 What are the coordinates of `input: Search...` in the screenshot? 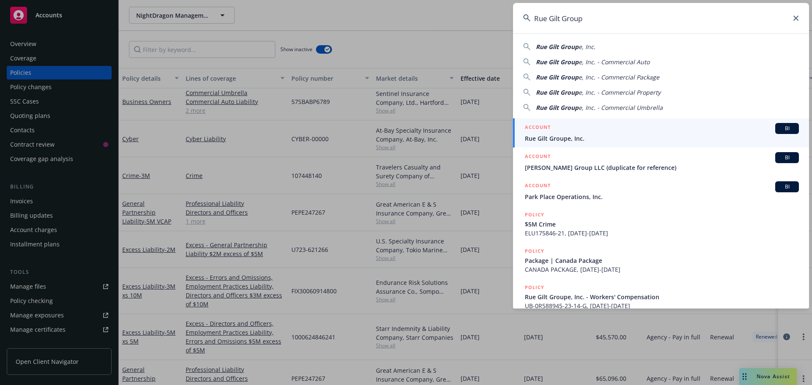 It's located at (661, 18).